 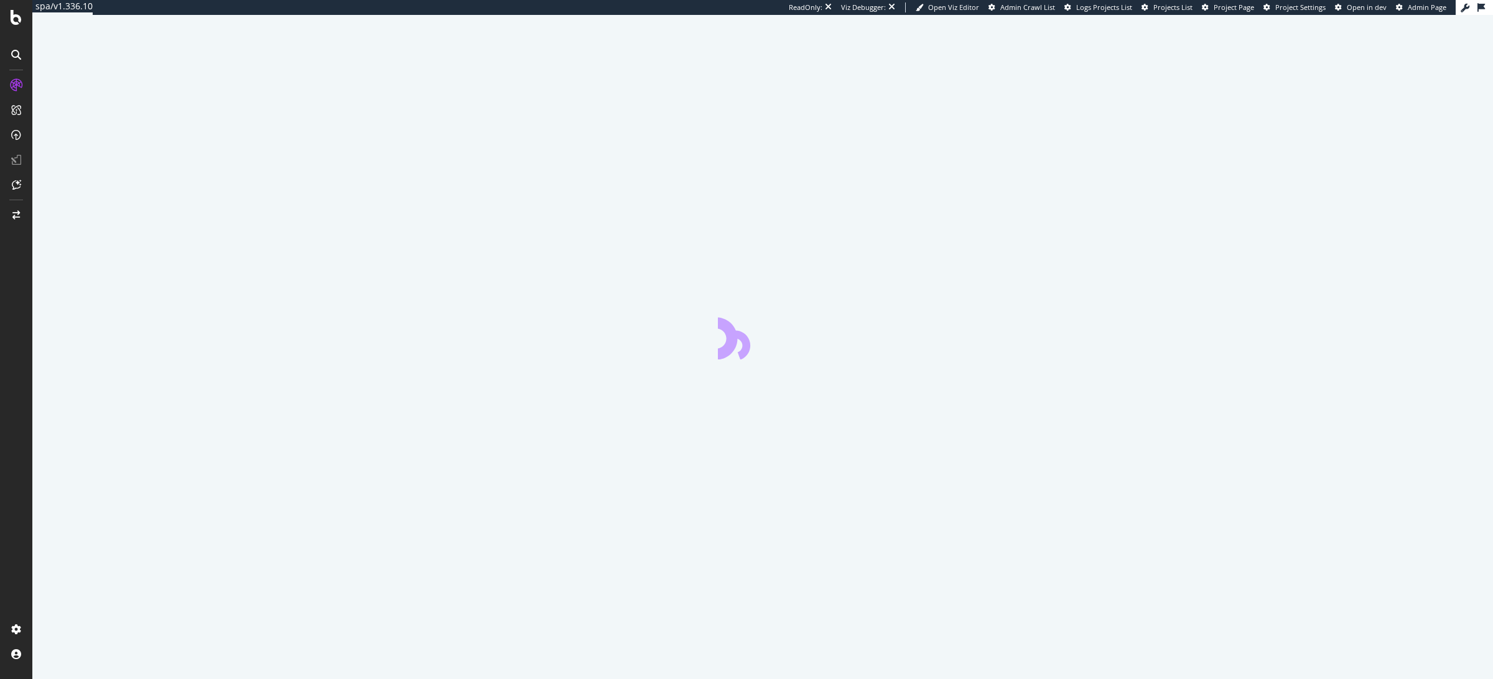 What do you see at coordinates (1173, 7) in the screenshot?
I see `span: Projects List` at bounding box center [1173, 7].